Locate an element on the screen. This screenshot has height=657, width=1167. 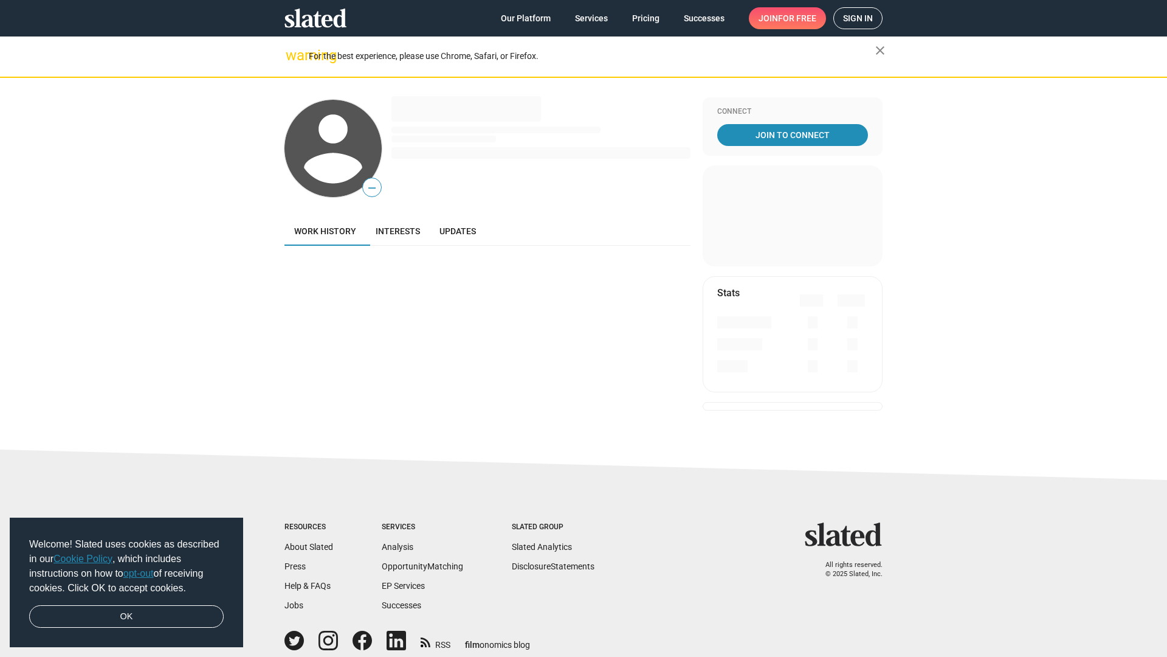
mat-icon: close is located at coordinates (880, 50).